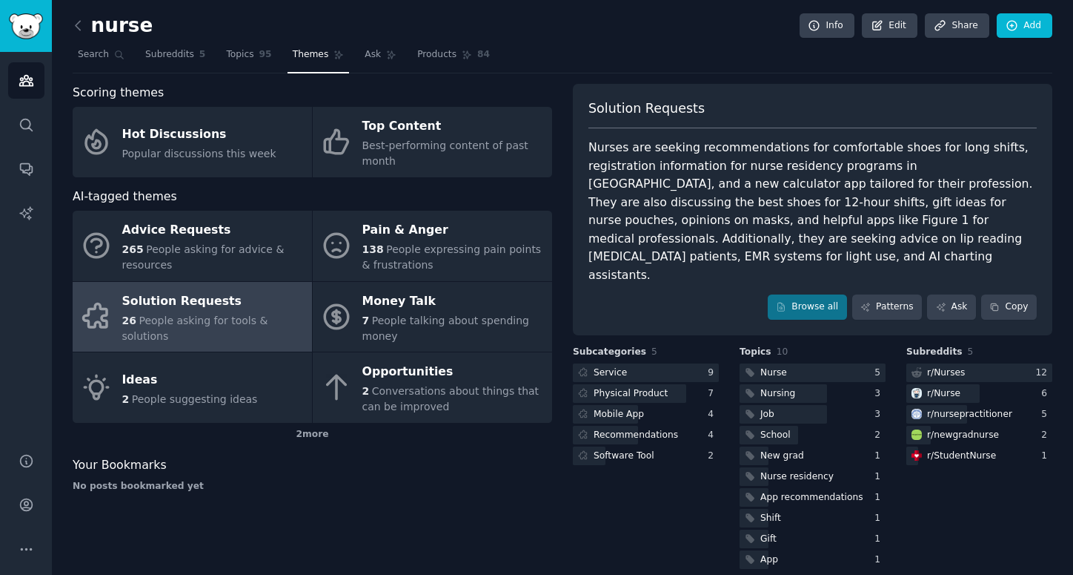 The width and height of the screenshot is (1073, 575). I want to click on a: Share, so click(957, 26).